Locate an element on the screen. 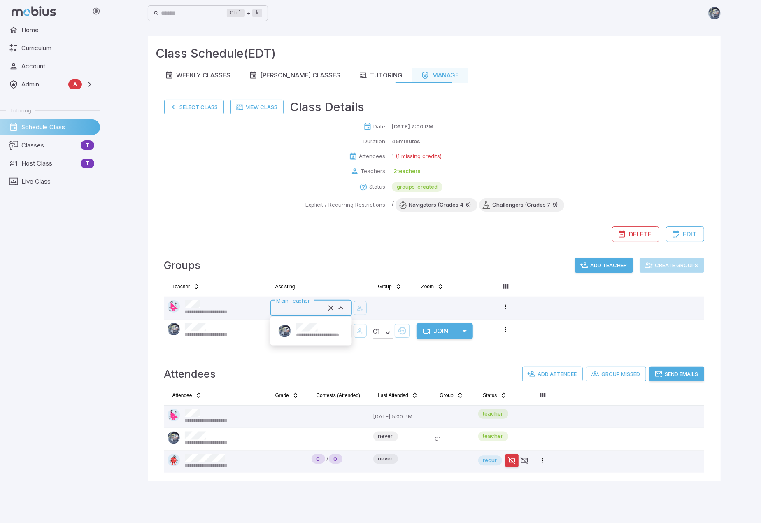 This screenshot has width=761, height=523. span: A is located at coordinates (75, 84).